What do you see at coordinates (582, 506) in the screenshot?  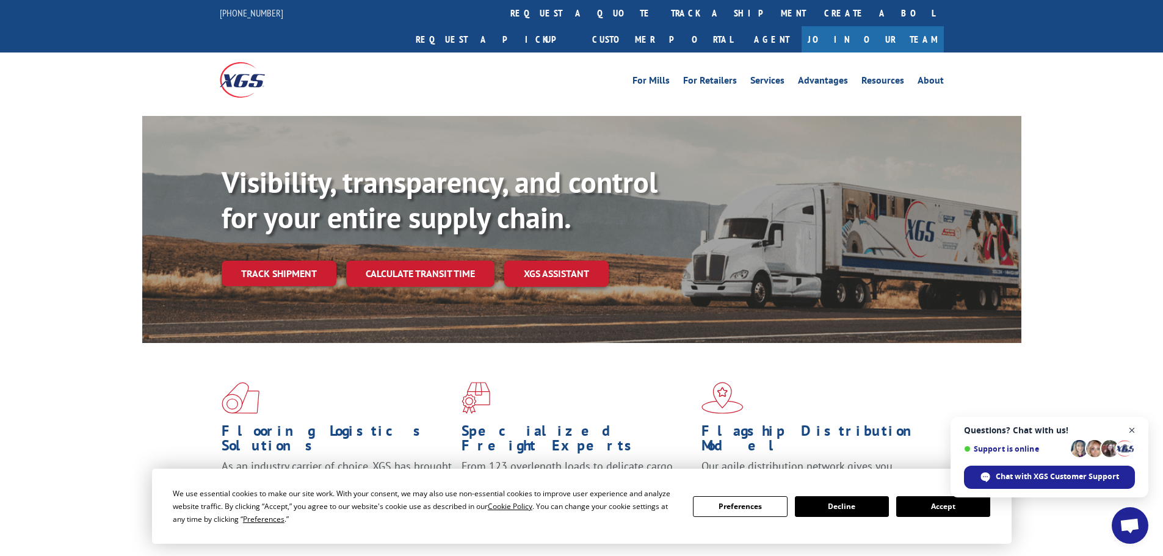 I see `div: Cookie Consent Prompt` at bounding box center [582, 506].